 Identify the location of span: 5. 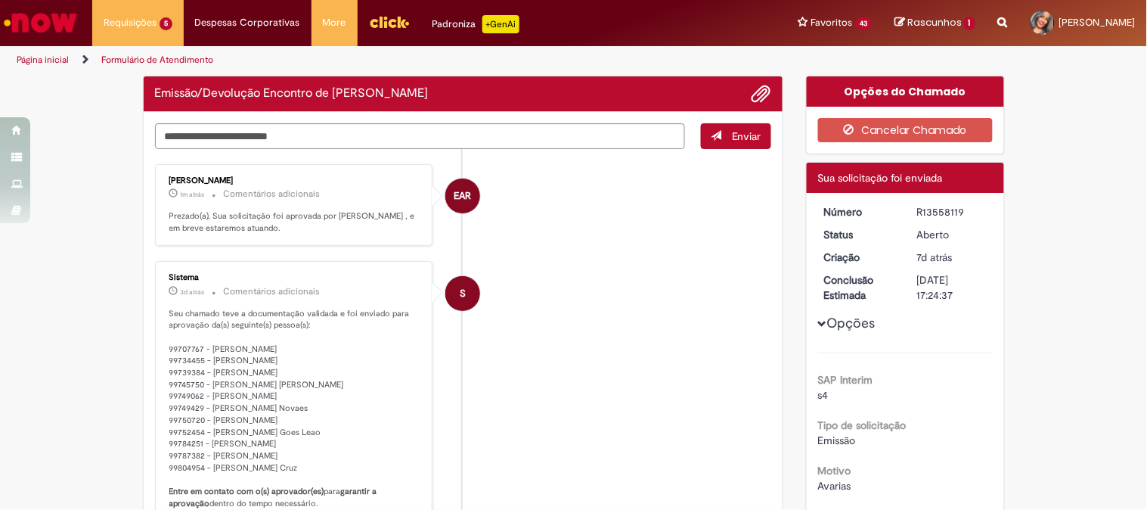
(166, 23).